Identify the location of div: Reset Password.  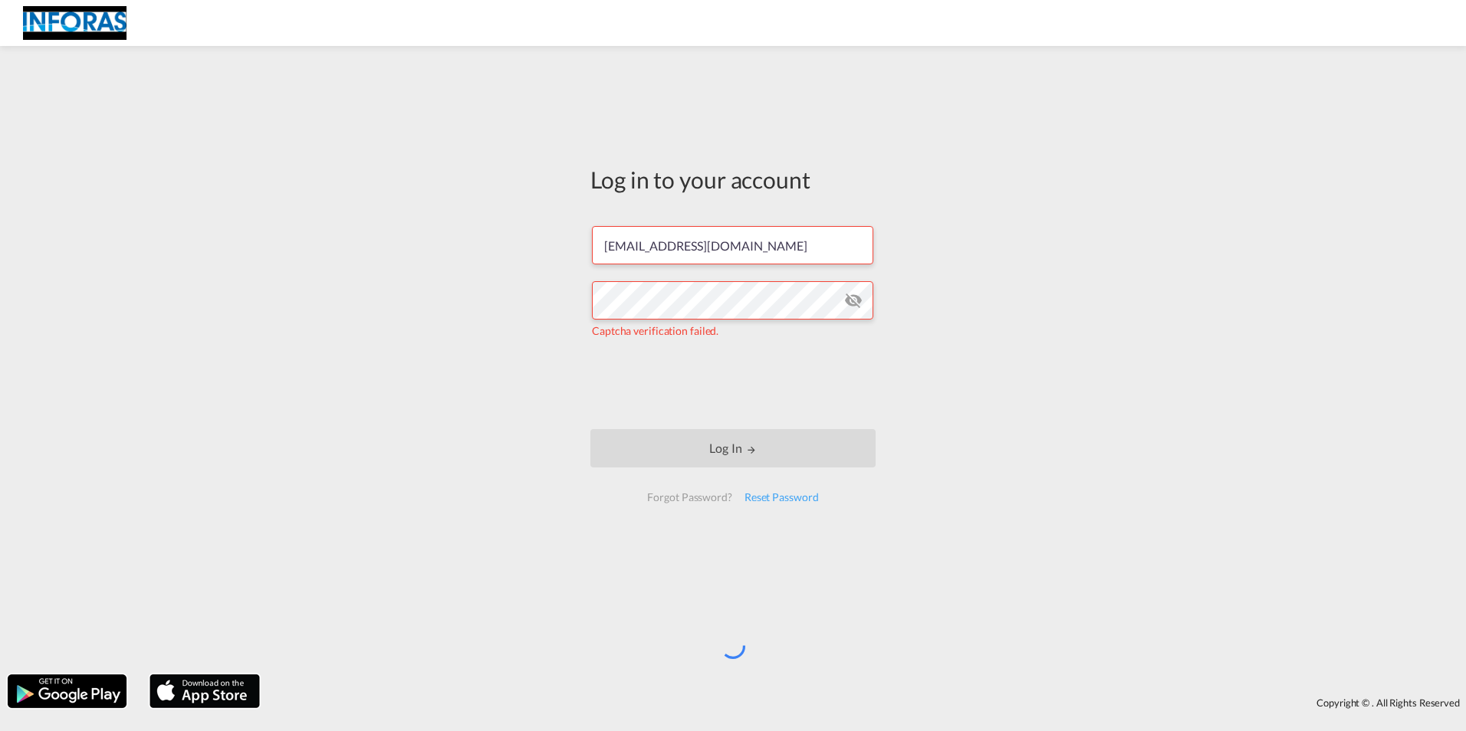
(781, 498).